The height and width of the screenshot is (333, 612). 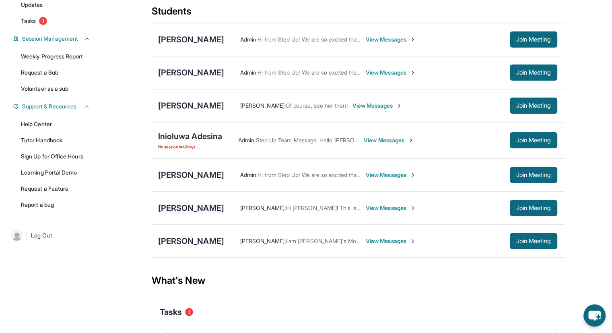 What do you see at coordinates (358, 14) in the screenshot?
I see `div: Students` at bounding box center [358, 14].